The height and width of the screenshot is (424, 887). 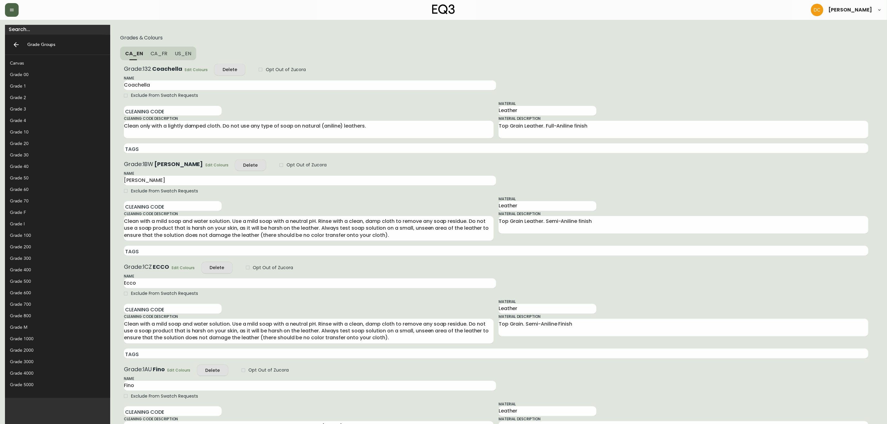 What do you see at coordinates (167, 69) in the screenshot?
I see `b: Coachella` at bounding box center [167, 69].